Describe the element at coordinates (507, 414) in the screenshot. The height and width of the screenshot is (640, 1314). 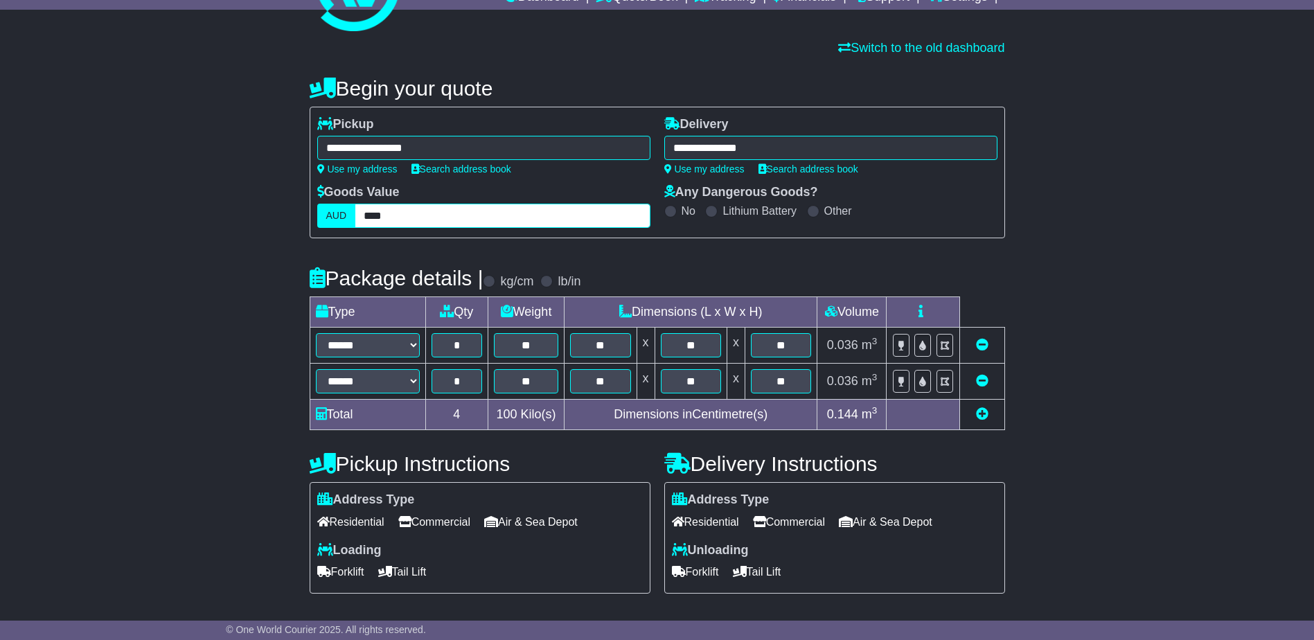
I see `span: 100` at that location.